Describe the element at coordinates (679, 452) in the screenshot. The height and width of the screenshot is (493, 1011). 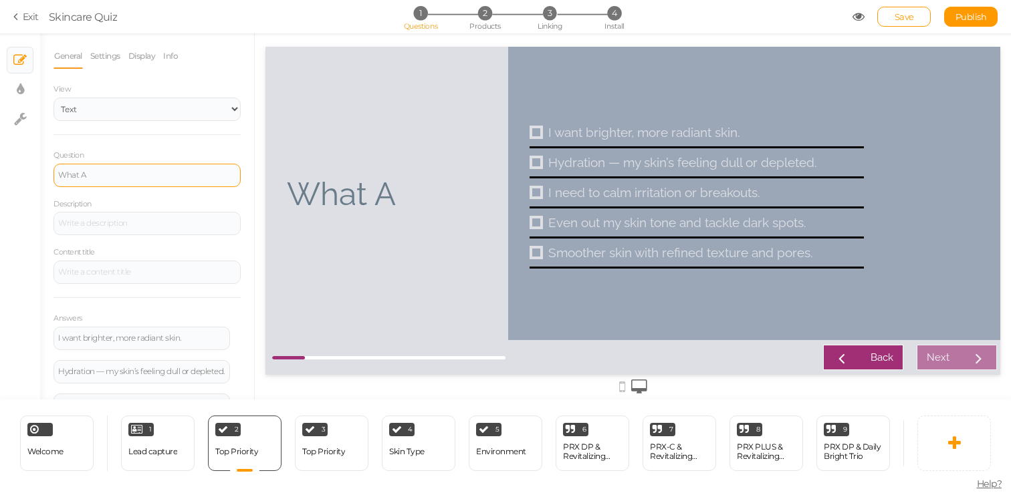
I see `div: PRX-C & Revitalizing Duo` at that location.